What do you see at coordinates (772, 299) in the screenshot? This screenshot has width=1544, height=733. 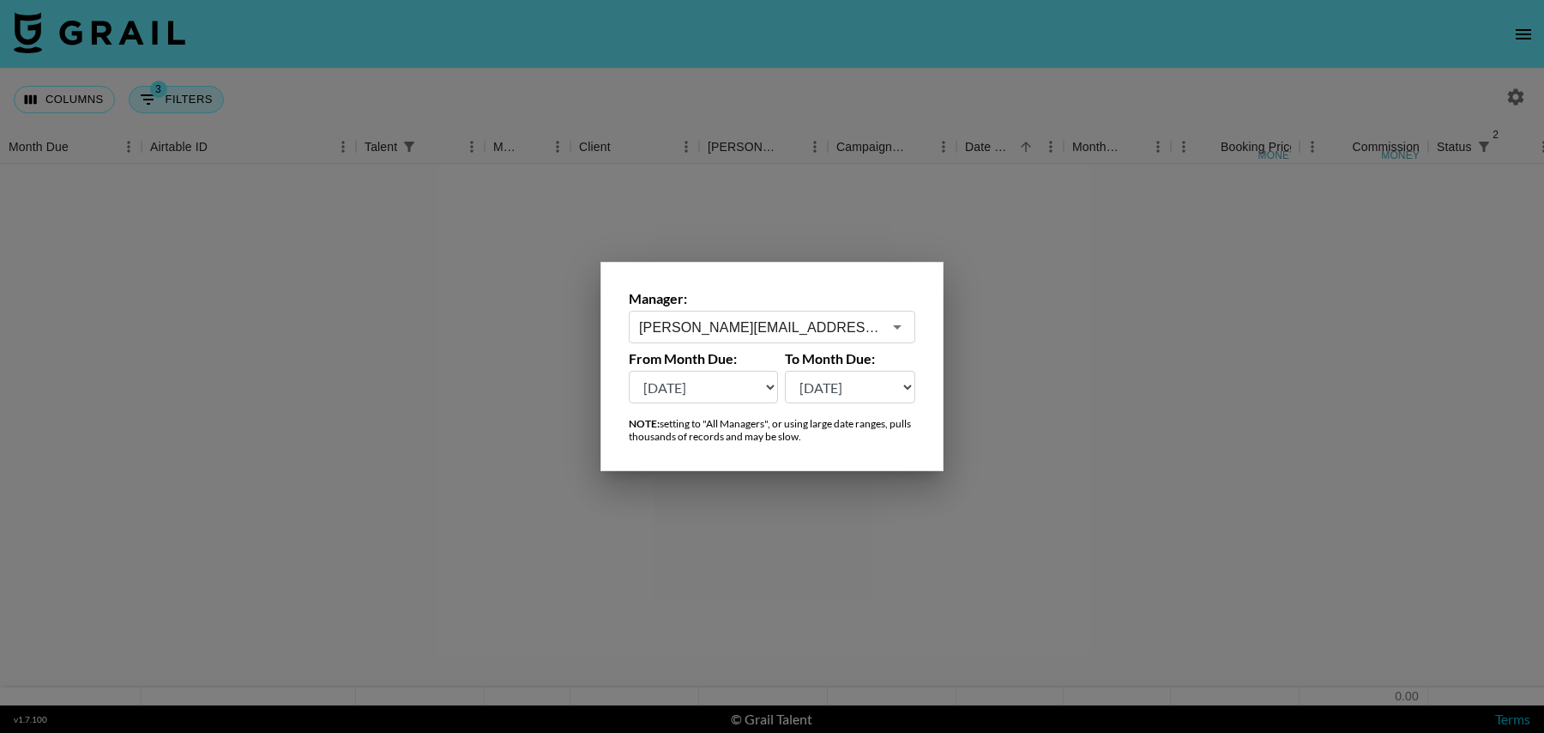 I see `label: Manager:` at bounding box center [772, 299].